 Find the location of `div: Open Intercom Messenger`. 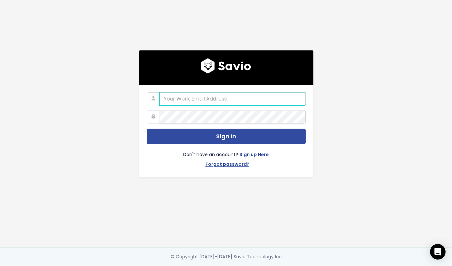

div: Open Intercom Messenger is located at coordinates (438, 252).